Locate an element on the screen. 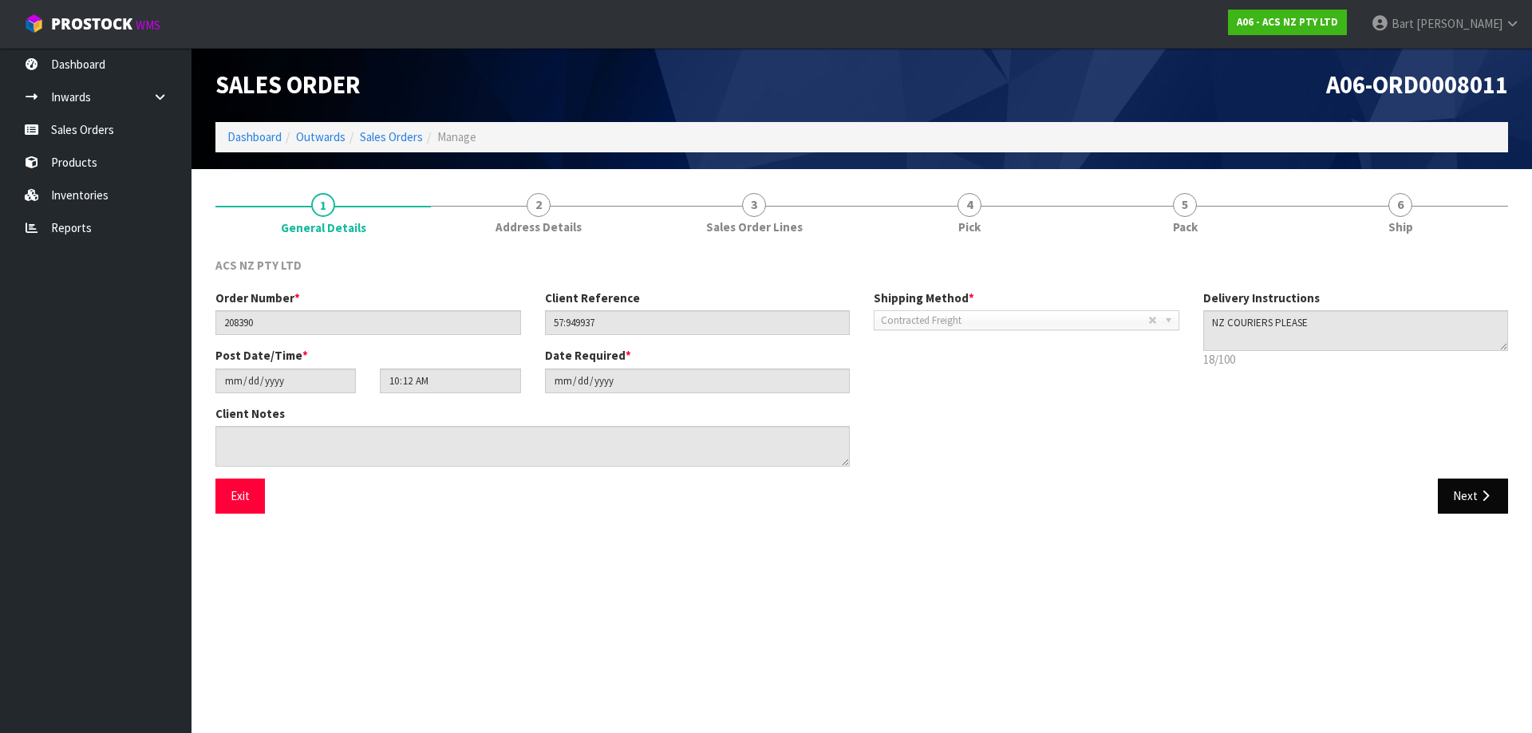 Image resolution: width=1532 pixels, height=733 pixels. span: Bart is located at coordinates (1402, 23).